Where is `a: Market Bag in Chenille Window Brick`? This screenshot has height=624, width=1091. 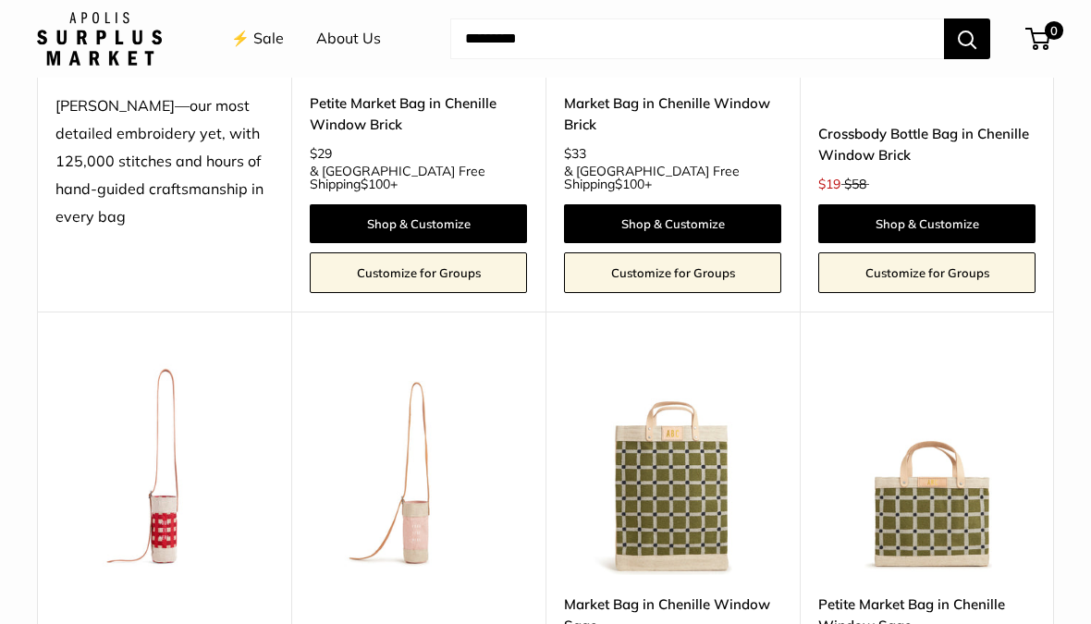 a: Market Bag in Chenille Window Brick is located at coordinates (672, 114).